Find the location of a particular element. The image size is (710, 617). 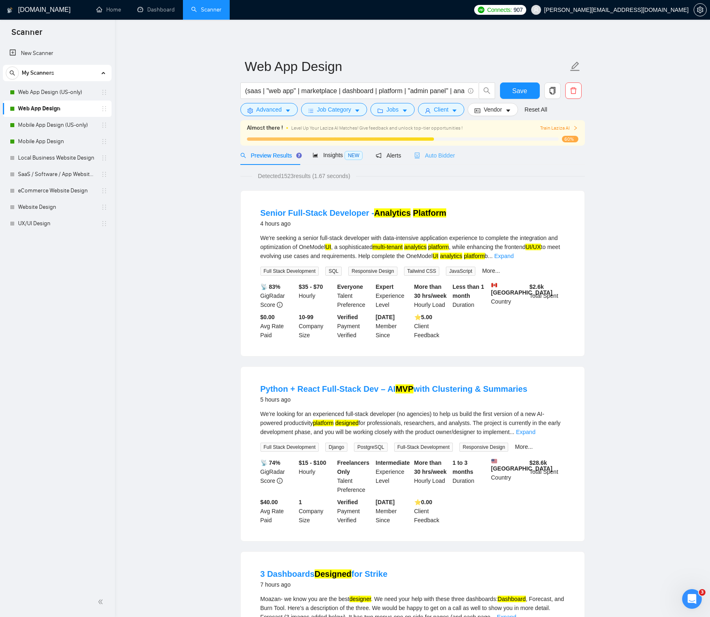

li: My Scanners is located at coordinates (57, 148).